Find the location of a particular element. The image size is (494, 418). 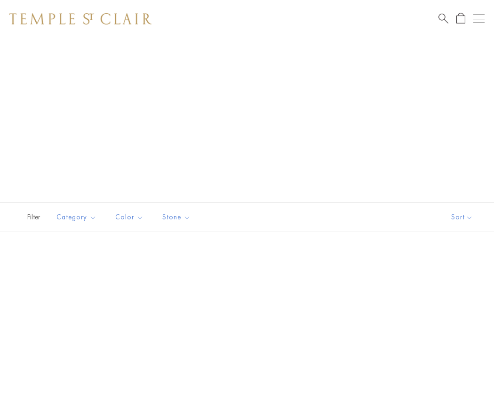

a: Search is located at coordinates (443, 18).